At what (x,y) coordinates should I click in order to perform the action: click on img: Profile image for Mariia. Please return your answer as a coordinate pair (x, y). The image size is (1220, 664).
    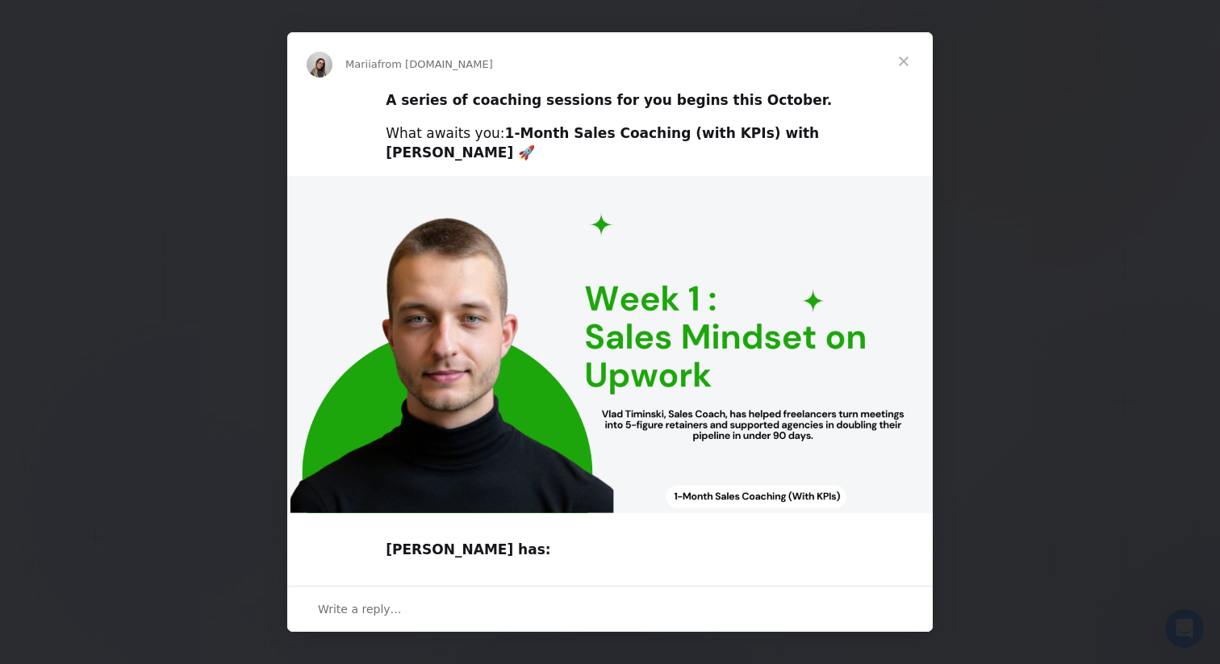
    Looking at the image, I should click on (320, 65).